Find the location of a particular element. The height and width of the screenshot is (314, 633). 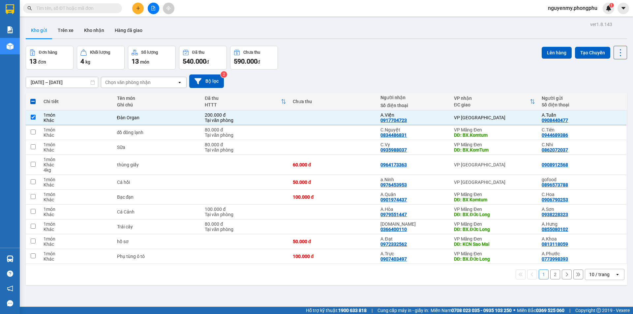

button: 1 is located at coordinates (543, 274).